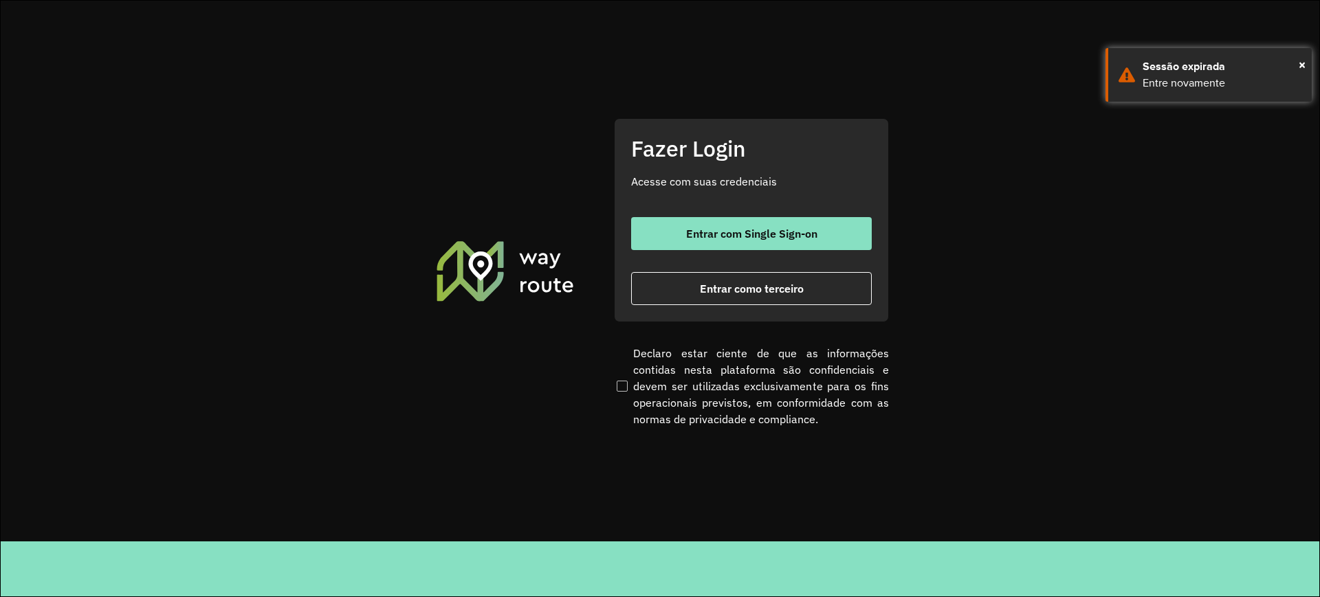 The width and height of the screenshot is (1320, 597). I want to click on h2: Fazer Login, so click(751, 148).